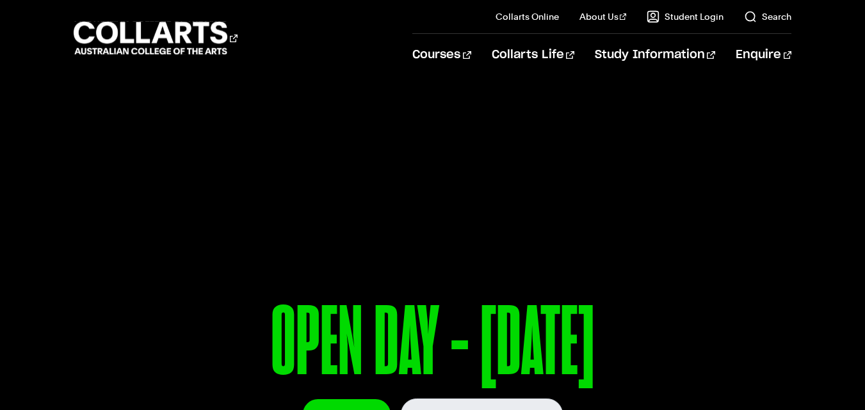  What do you see at coordinates (763, 55) in the screenshot?
I see `a: Enquire` at bounding box center [763, 55].